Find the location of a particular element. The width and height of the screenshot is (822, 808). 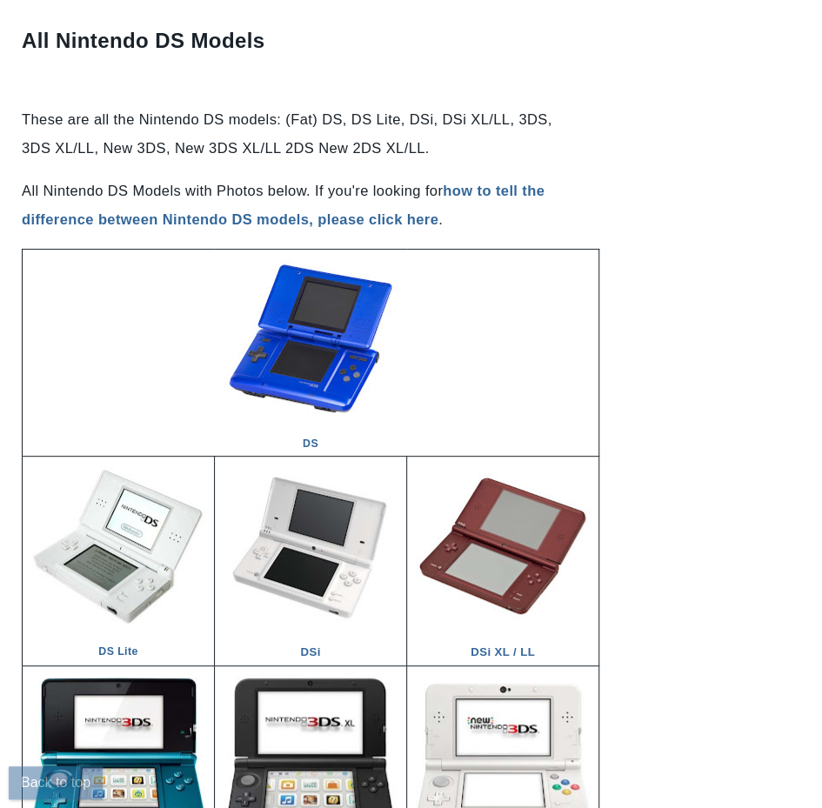

a: DSi is located at coordinates (310, 639).